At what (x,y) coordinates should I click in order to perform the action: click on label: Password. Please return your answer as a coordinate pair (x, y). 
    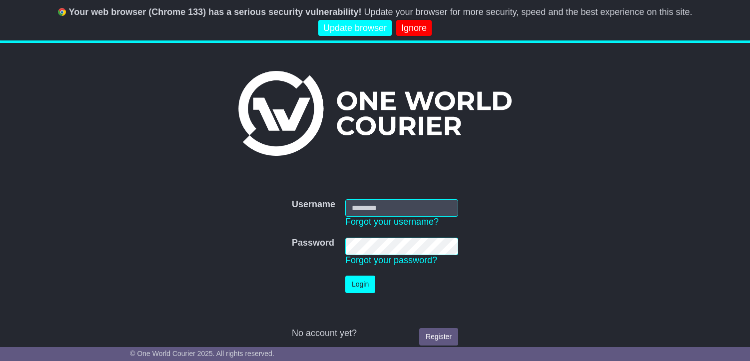
    Looking at the image, I should click on (313, 243).